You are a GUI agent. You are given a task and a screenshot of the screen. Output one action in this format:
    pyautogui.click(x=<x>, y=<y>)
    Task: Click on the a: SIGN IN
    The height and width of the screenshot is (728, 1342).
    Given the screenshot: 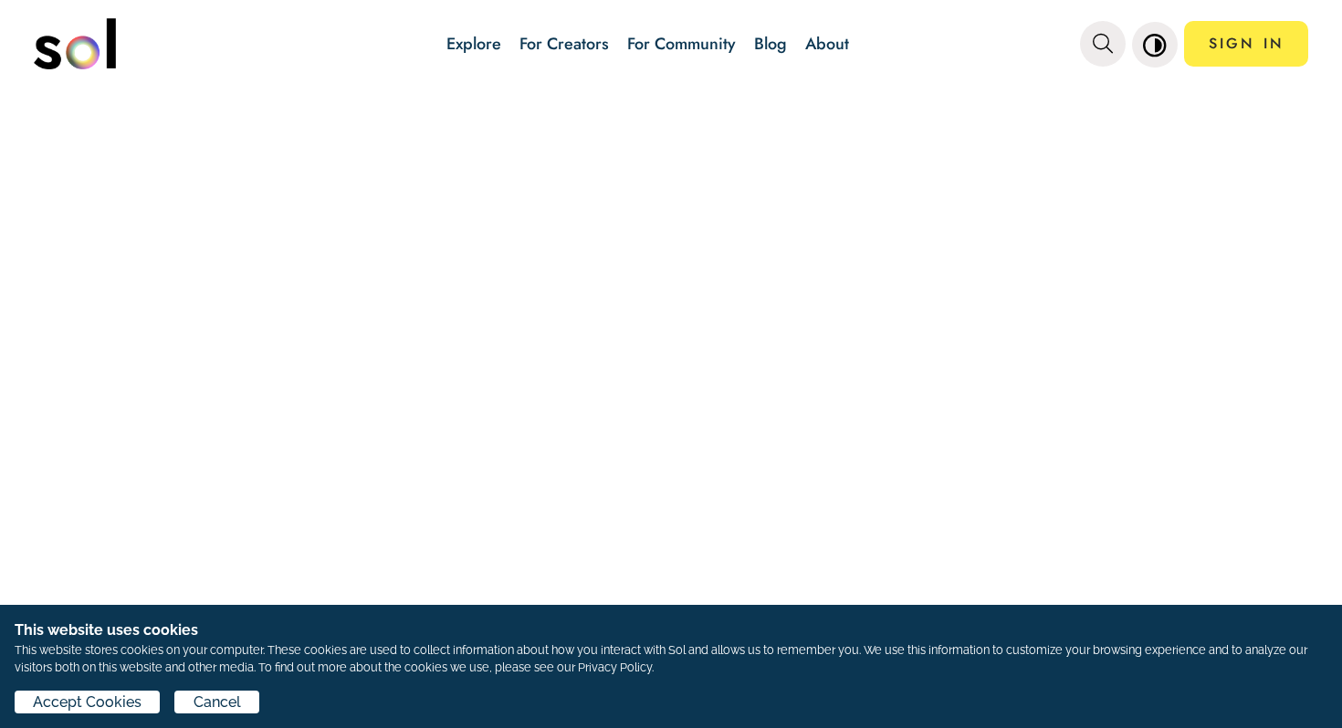 What is the action you would take?
    pyautogui.click(x=1246, y=44)
    